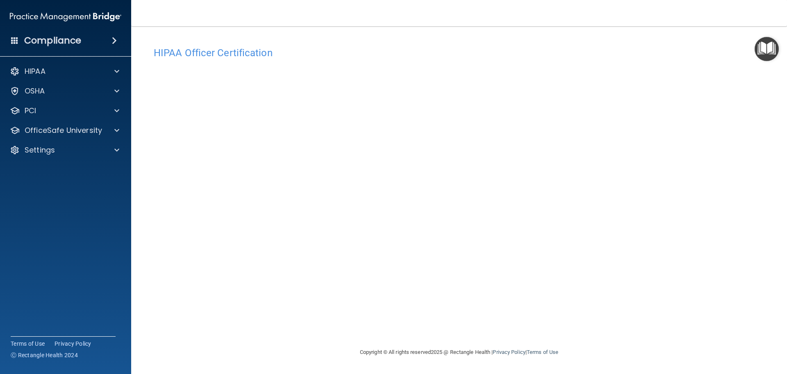 Image resolution: width=787 pixels, height=374 pixels. I want to click on p: HIPAA, so click(35, 71).